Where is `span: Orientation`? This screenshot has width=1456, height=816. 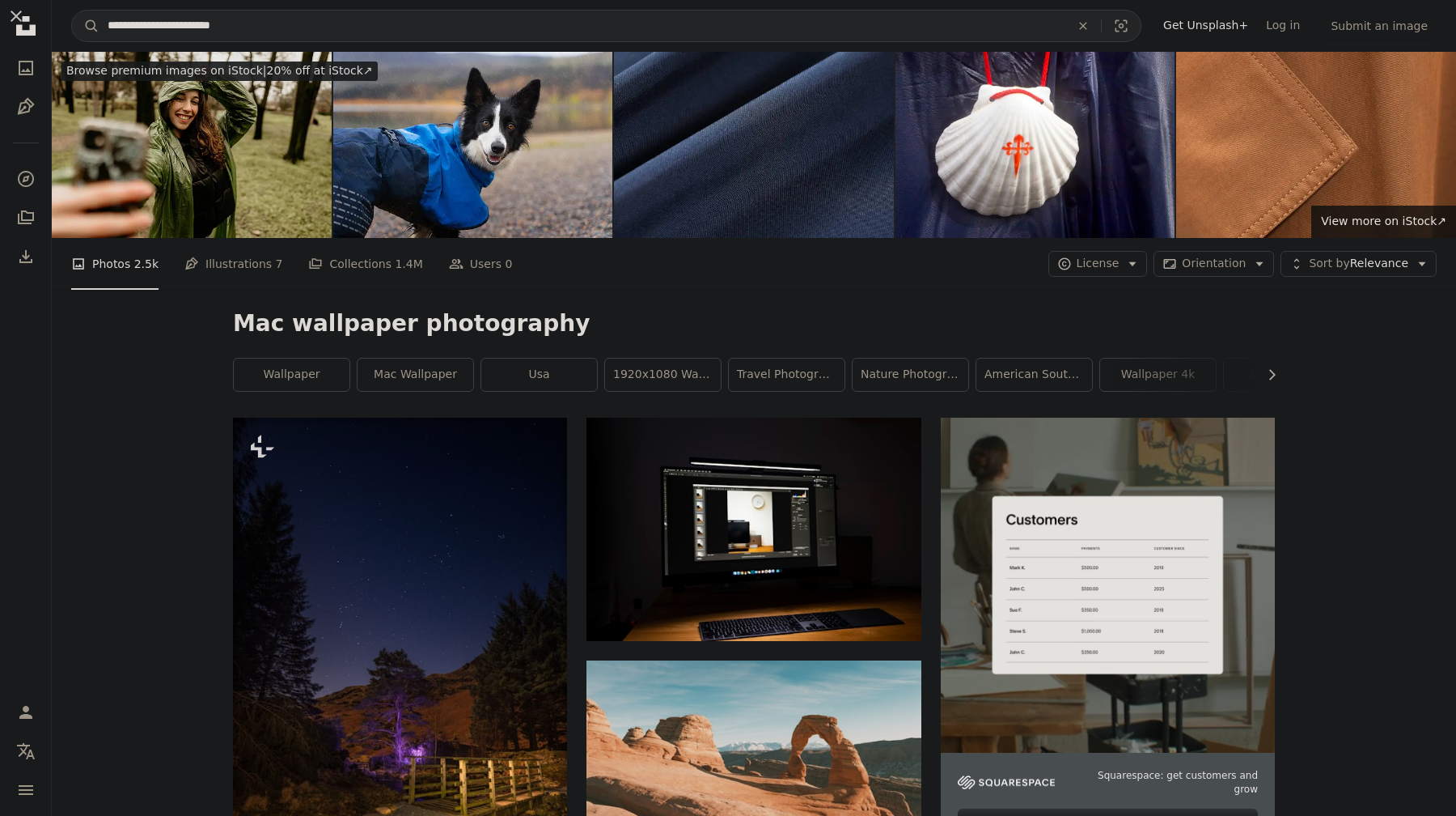 span: Orientation is located at coordinates (1214, 263).